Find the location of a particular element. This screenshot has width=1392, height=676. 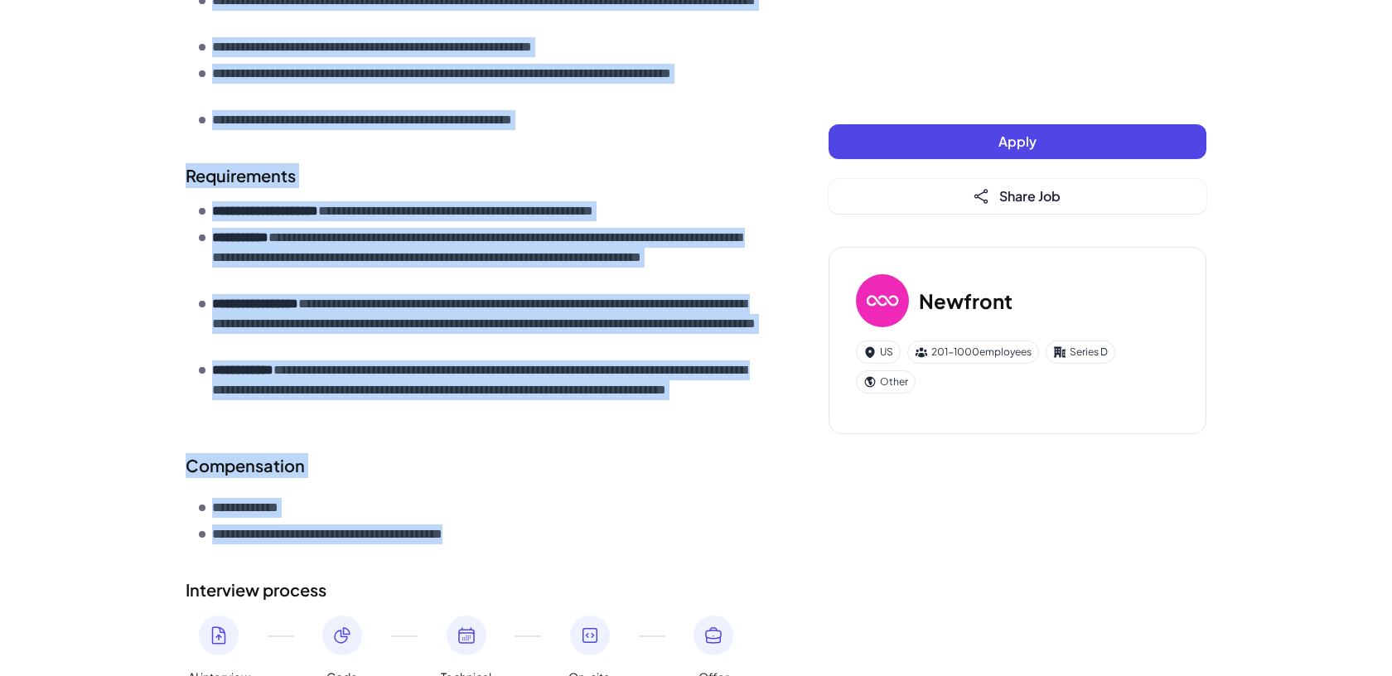

h2: Interview process is located at coordinates (474, 590).